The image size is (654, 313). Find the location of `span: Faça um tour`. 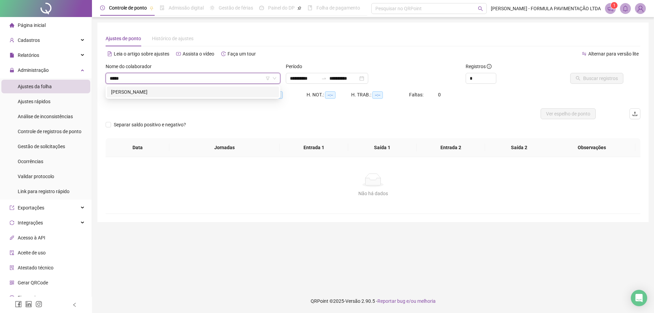

span: Faça um tour is located at coordinates (242, 54).